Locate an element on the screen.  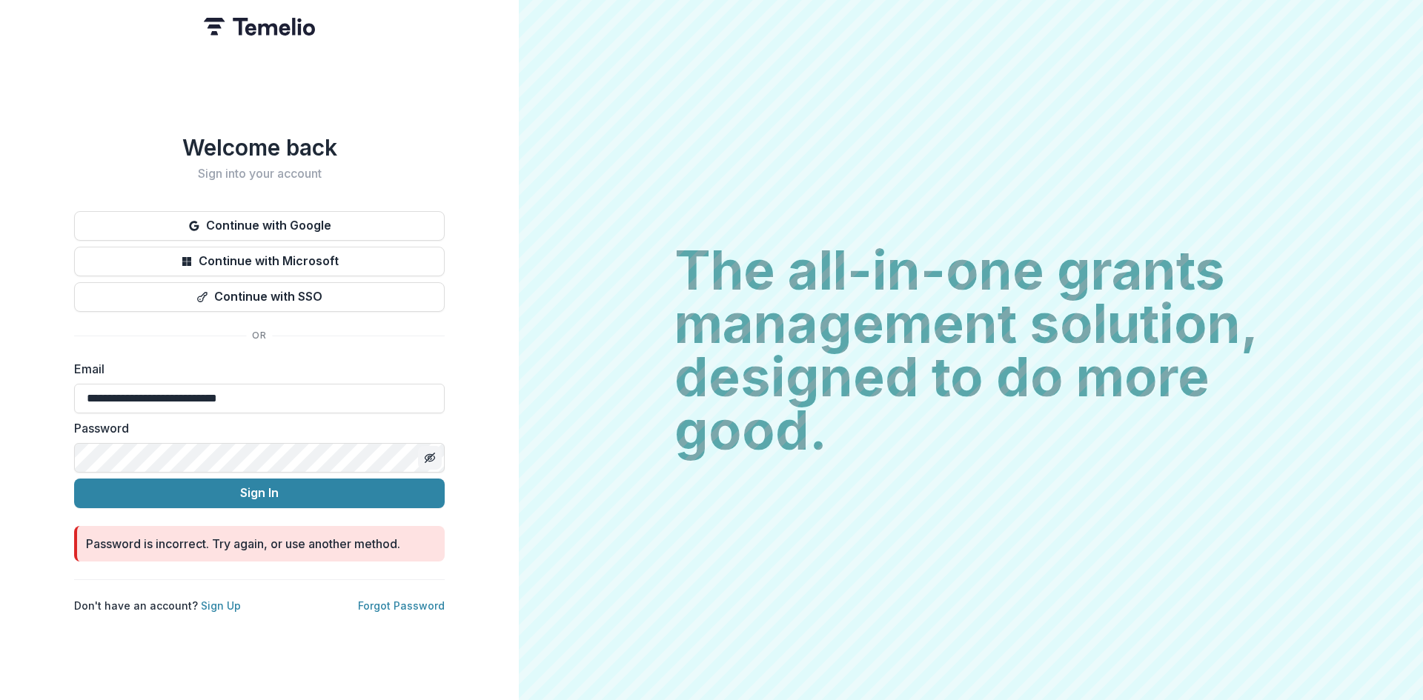
a: Sign Up is located at coordinates (221, 605).